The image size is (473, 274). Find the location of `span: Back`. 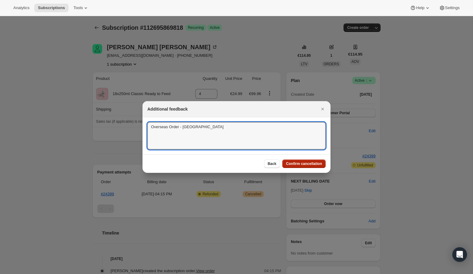

span: Back is located at coordinates (272, 163).